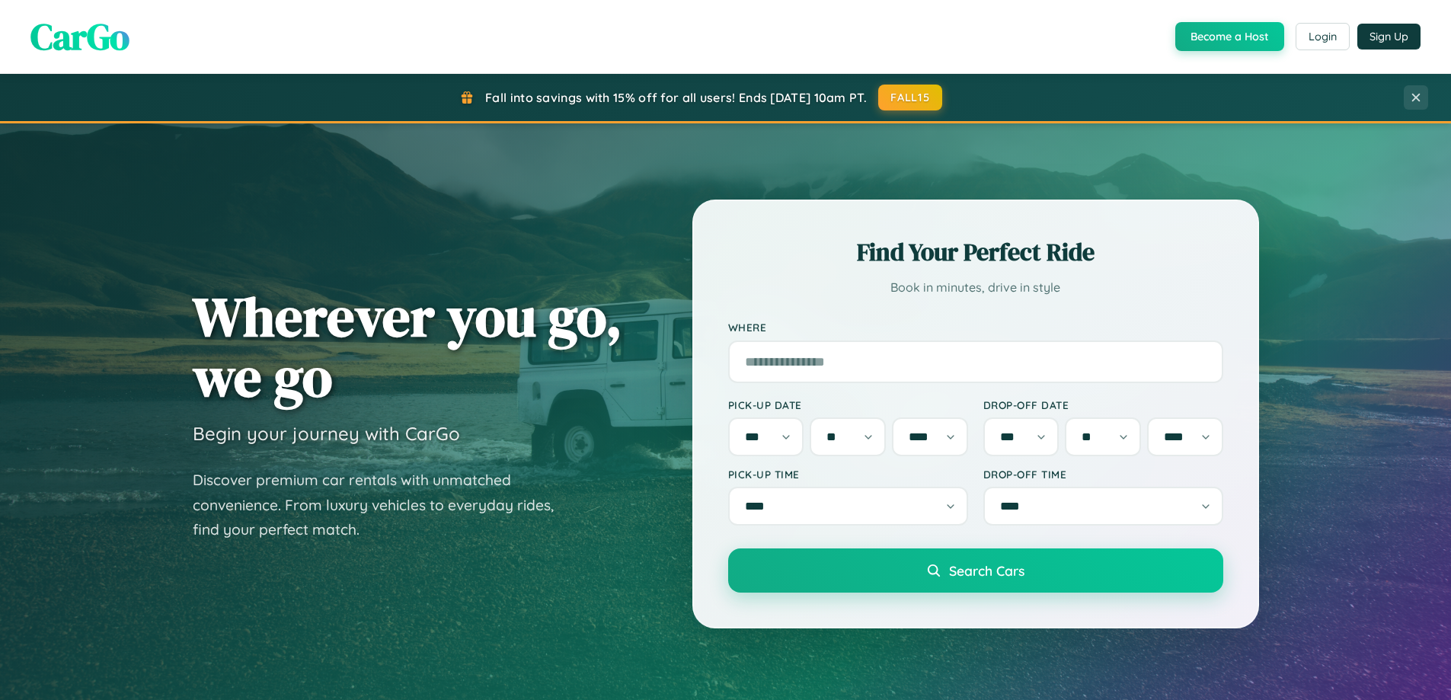 The width and height of the screenshot is (1451, 700). Describe the element at coordinates (976, 252) in the screenshot. I see `h2: Find Your Perfect Ride` at that location.